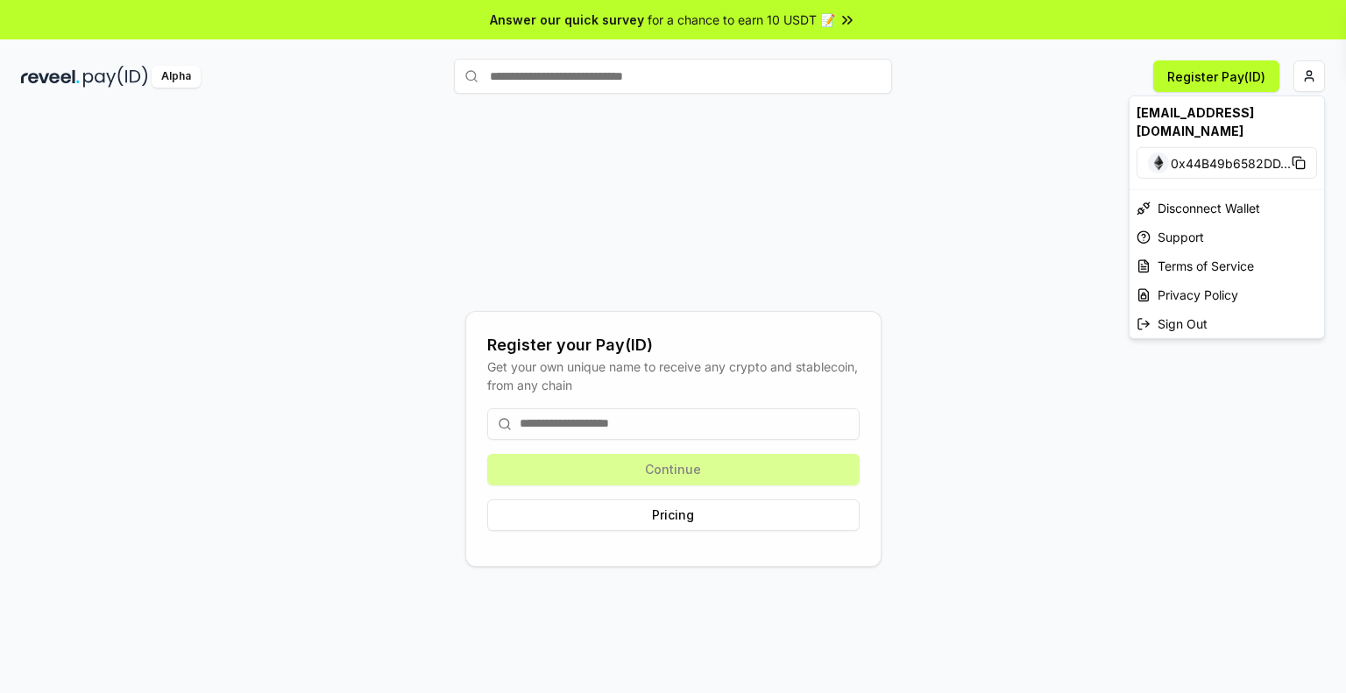 The height and width of the screenshot is (693, 1346). I want to click on div: Support, so click(1227, 237).